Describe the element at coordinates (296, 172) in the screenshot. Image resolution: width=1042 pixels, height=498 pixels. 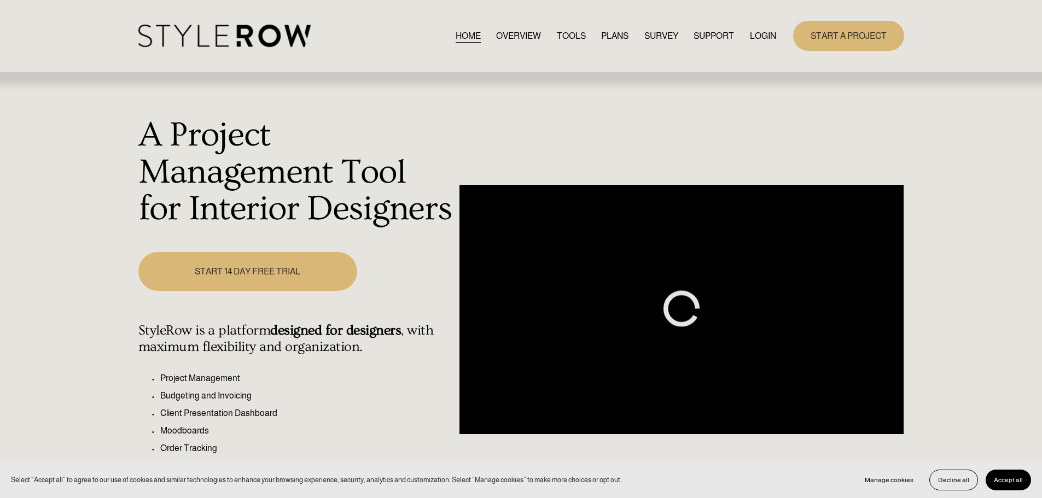
I see `h1: A Project Management Tool for Interior Designers` at that location.